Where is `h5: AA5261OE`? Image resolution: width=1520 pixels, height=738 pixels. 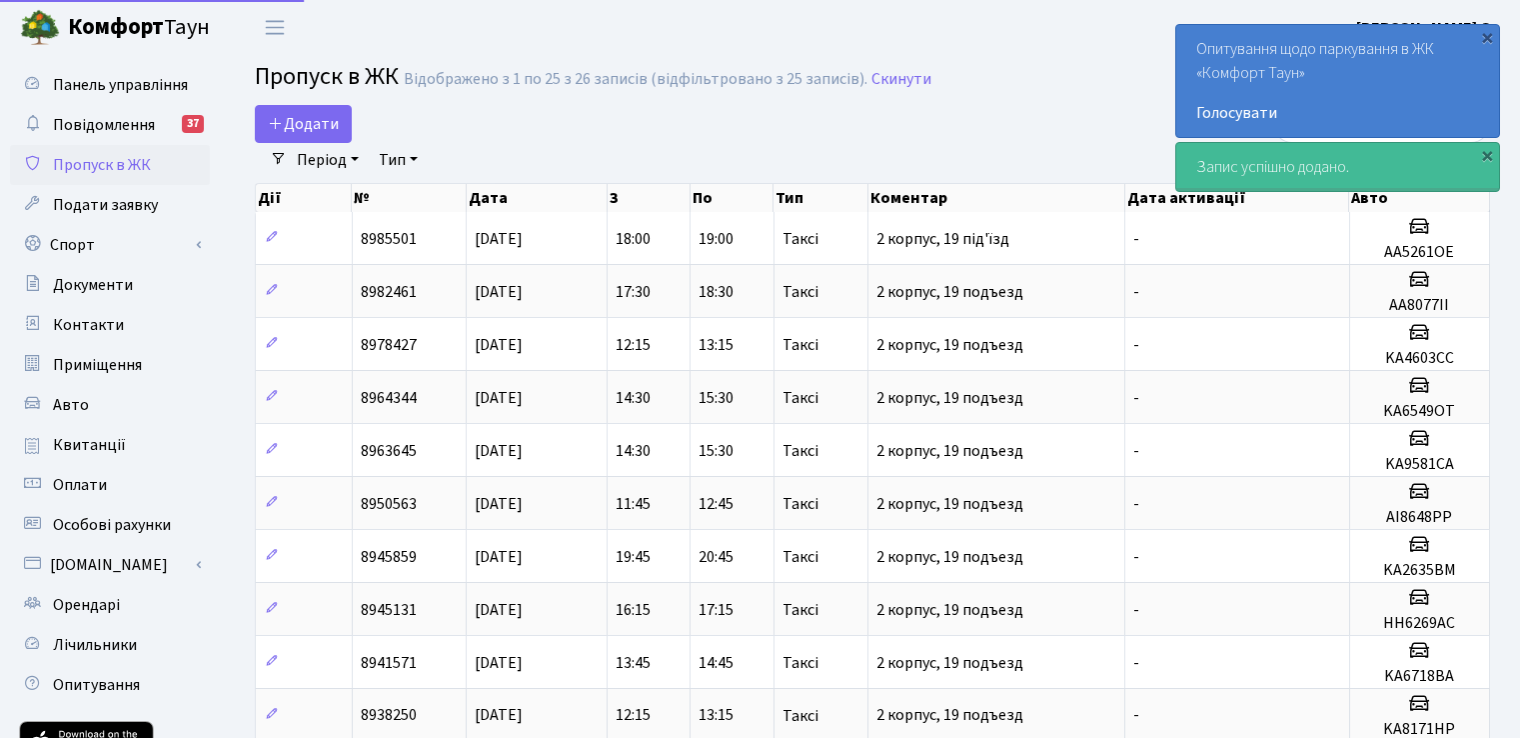
h5: AA5261OE is located at coordinates (1419, 252).